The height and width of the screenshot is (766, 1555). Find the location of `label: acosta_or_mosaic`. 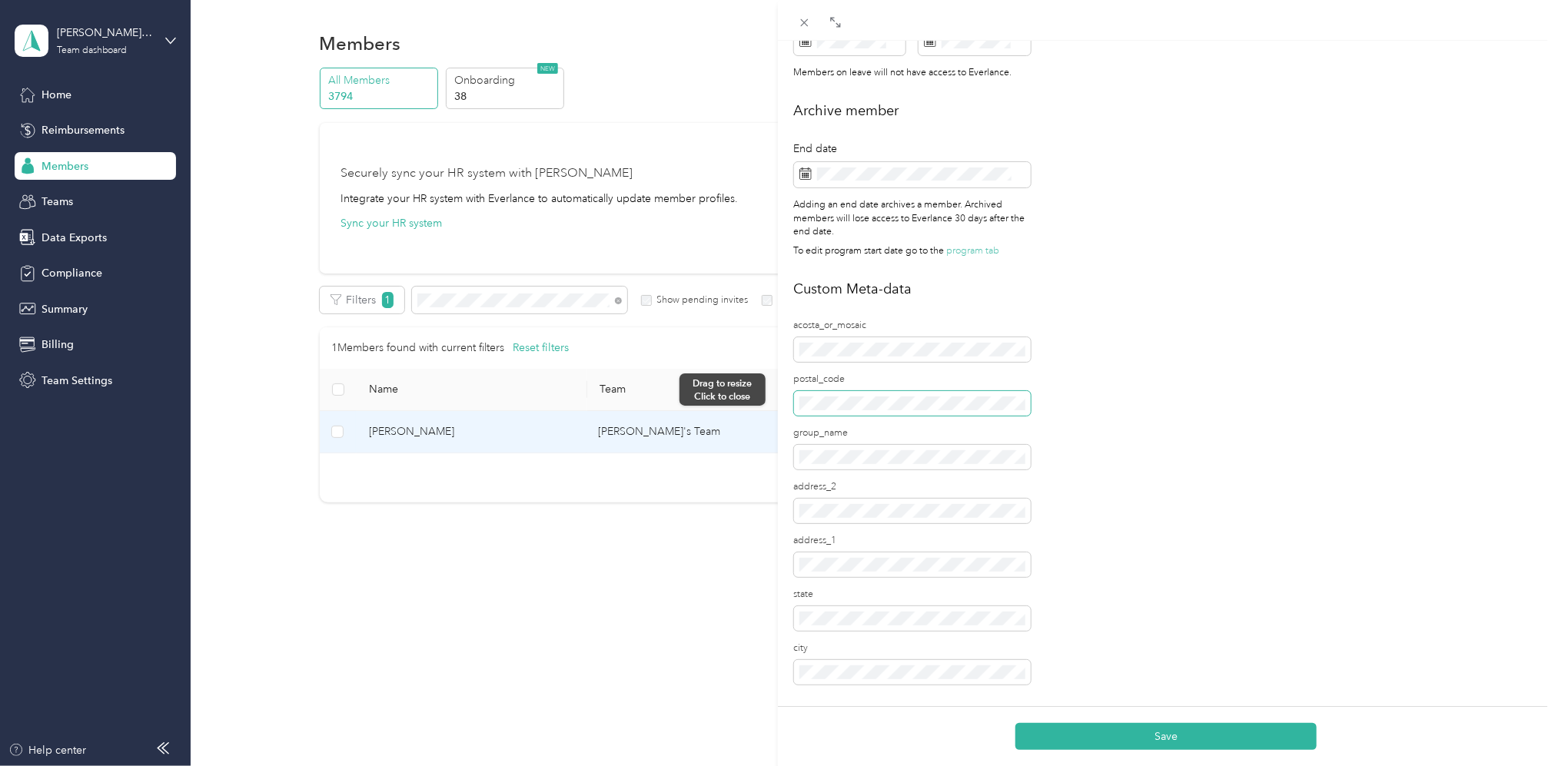

label: acosta_or_mosaic is located at coordinates (912, 326).